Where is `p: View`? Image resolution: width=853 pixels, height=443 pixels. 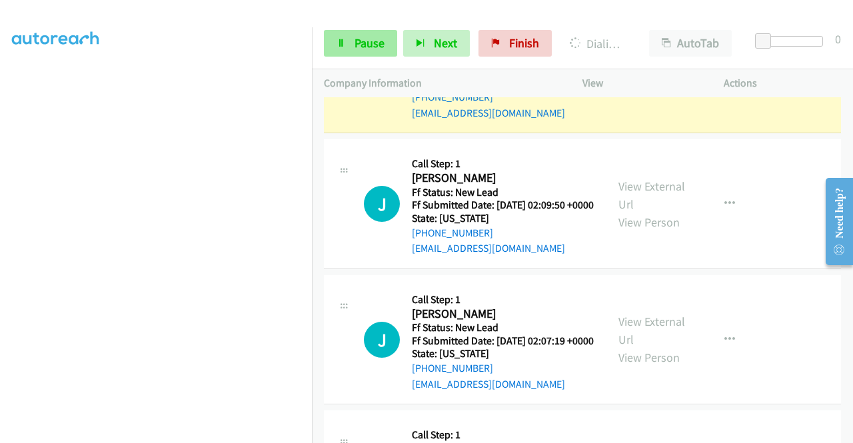
p: View is located at coordinates (641, 83).